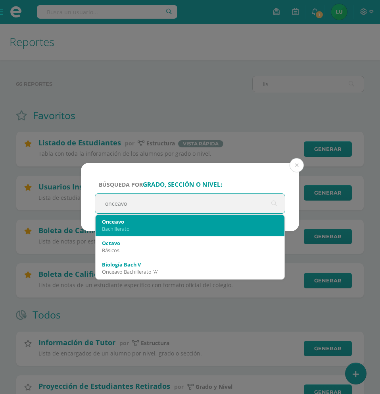 The width and height of the screenshot is (380, 394). I want to click on button: Close (Esc), so click(297, 165).